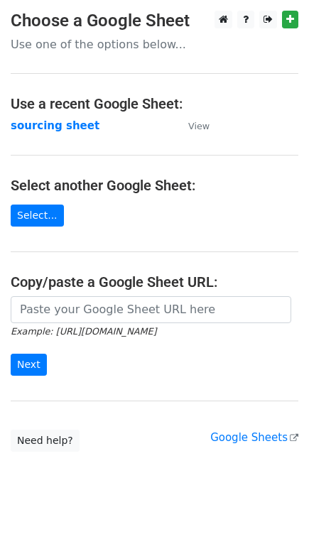 Image resolution: width=309 pixels, height=554 pixels. I want to click on a: View, so click(192, 126).